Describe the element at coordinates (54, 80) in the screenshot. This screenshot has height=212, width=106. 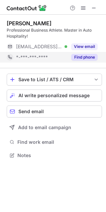
I see `button: save-profile-one-click` at that location.